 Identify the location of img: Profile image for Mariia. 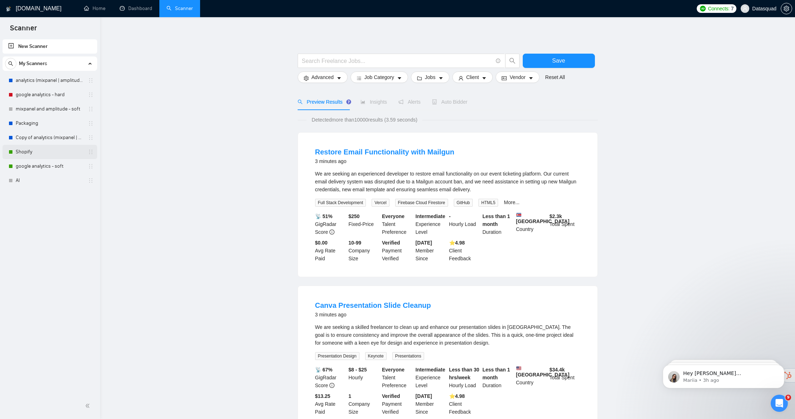
(22, 27).